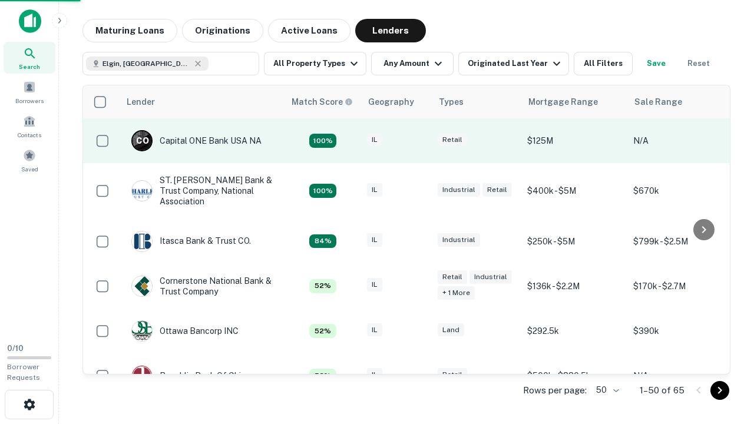 The height and width of the screenshot is (424, 754). What do you see at coordinates (223, 31) in the screenshot?
I see `button: Originations` at bounding box center [223, 31].